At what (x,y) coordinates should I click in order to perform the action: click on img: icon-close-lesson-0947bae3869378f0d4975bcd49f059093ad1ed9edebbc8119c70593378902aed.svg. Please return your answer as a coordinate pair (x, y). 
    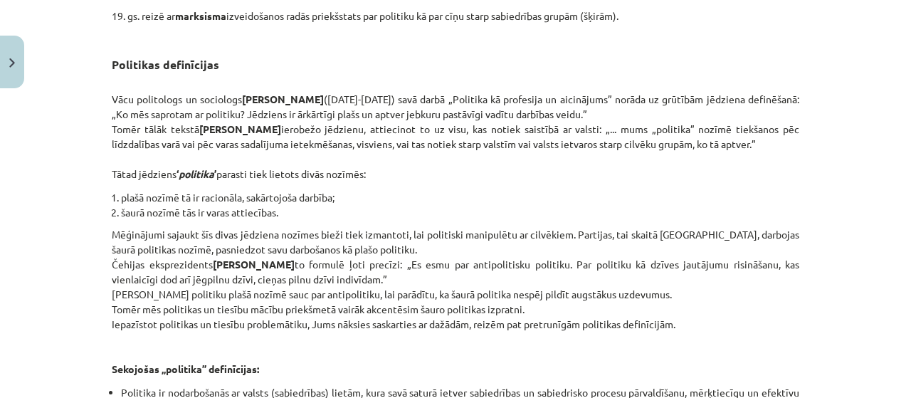
    Looking at the image, I should click on (12, 63).